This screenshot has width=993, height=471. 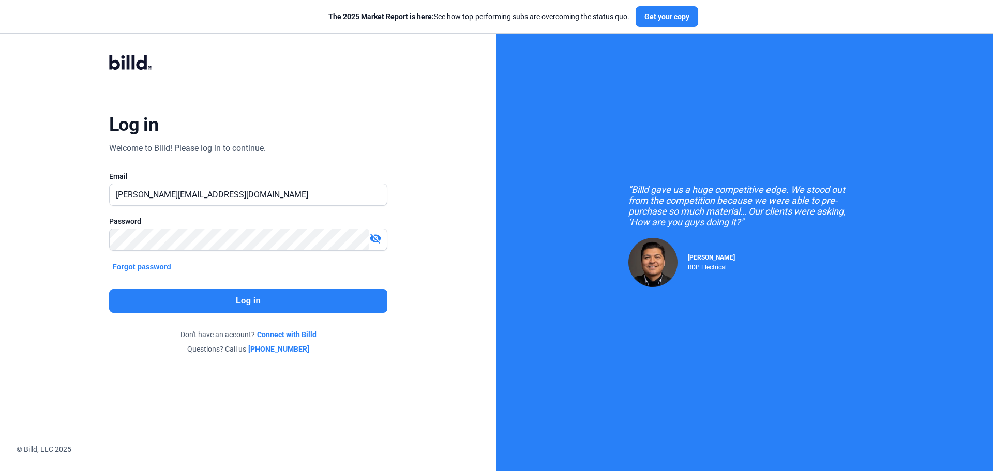 I want to click on a: Connect with Billd, so click(x=287, y=335).